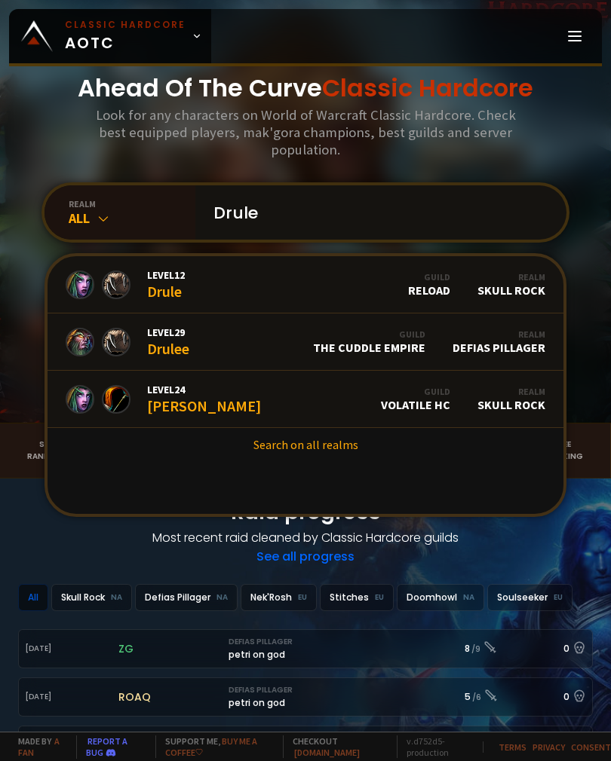 Image resolution: width=611 pixels, height=761 pixels. What do you see at coordinates (335, 747) in the screenshot?
I see `span: Checkout` at bounding box center [335, 747].